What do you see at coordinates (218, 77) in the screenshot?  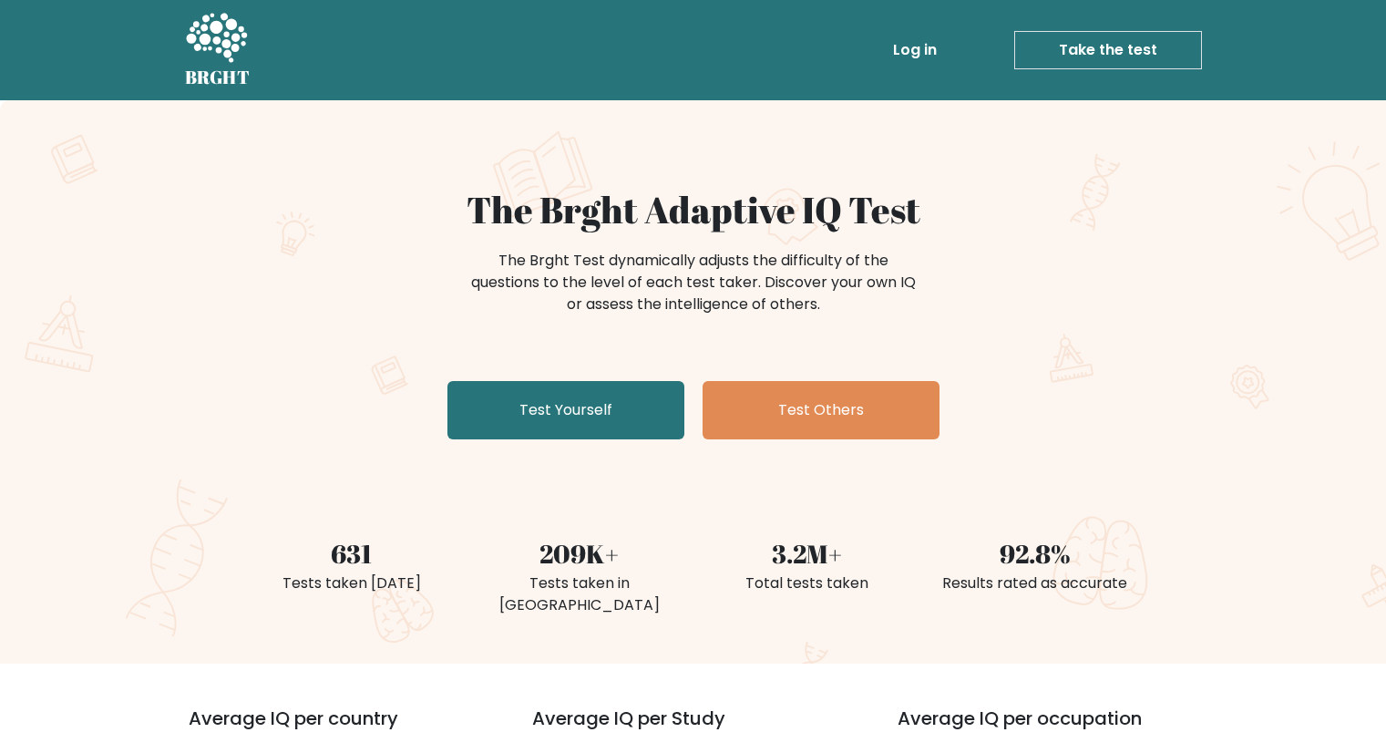 I see `h5: BRGHT` at bounding box center [218, 77].